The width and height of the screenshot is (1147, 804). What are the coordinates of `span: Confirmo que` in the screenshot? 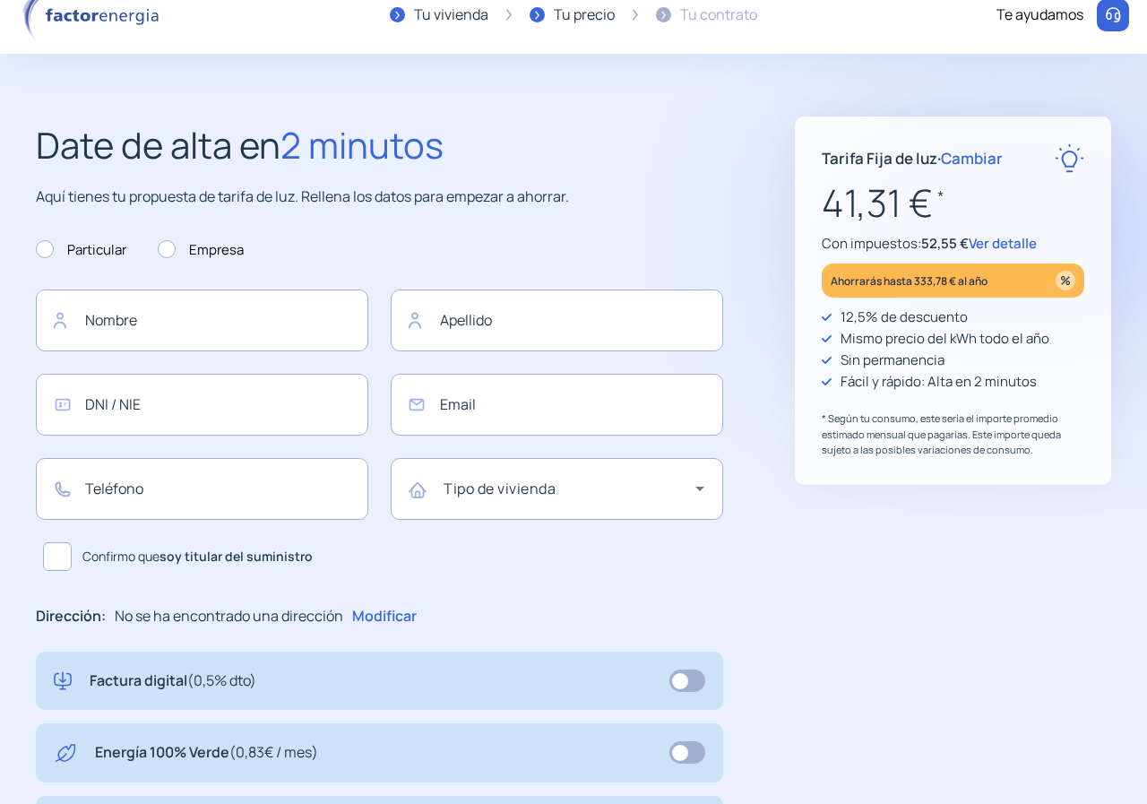 It's located at (197, 556).